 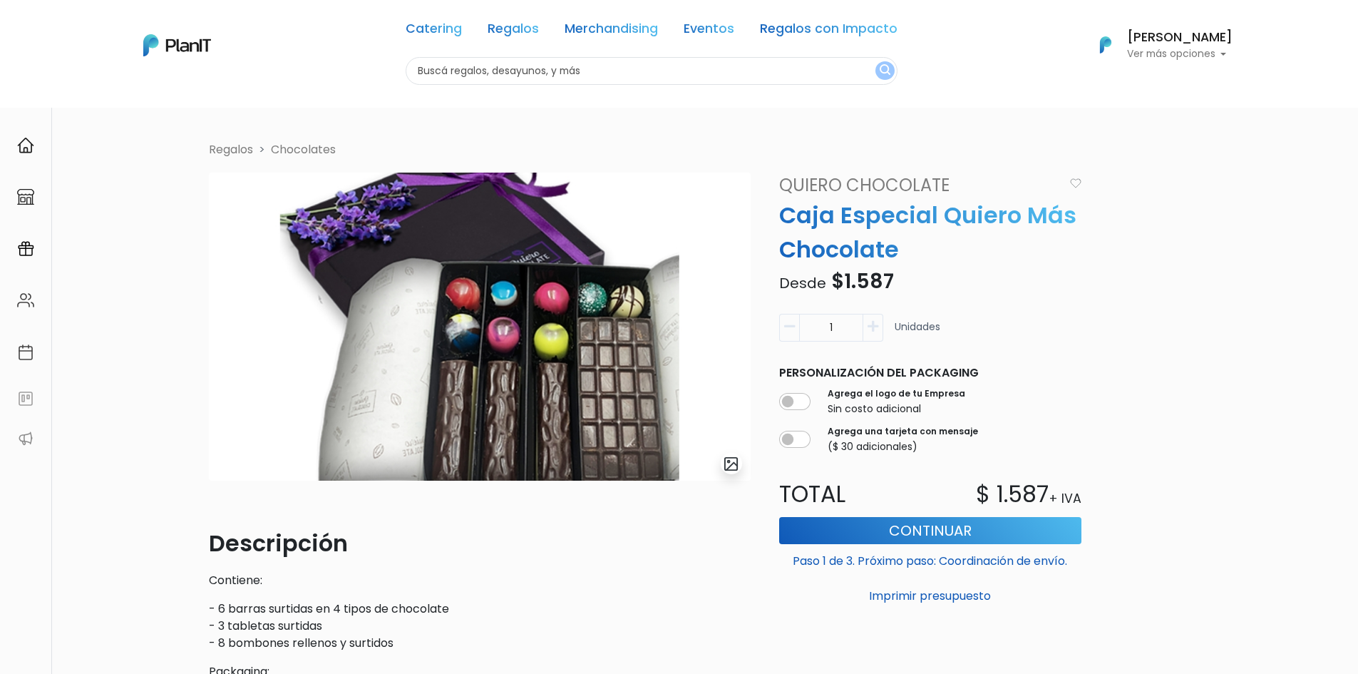 What do you see at coordinates (731, 463) in the screenshot?
I see `img: gallery-light` at bounding box center [731, 463].